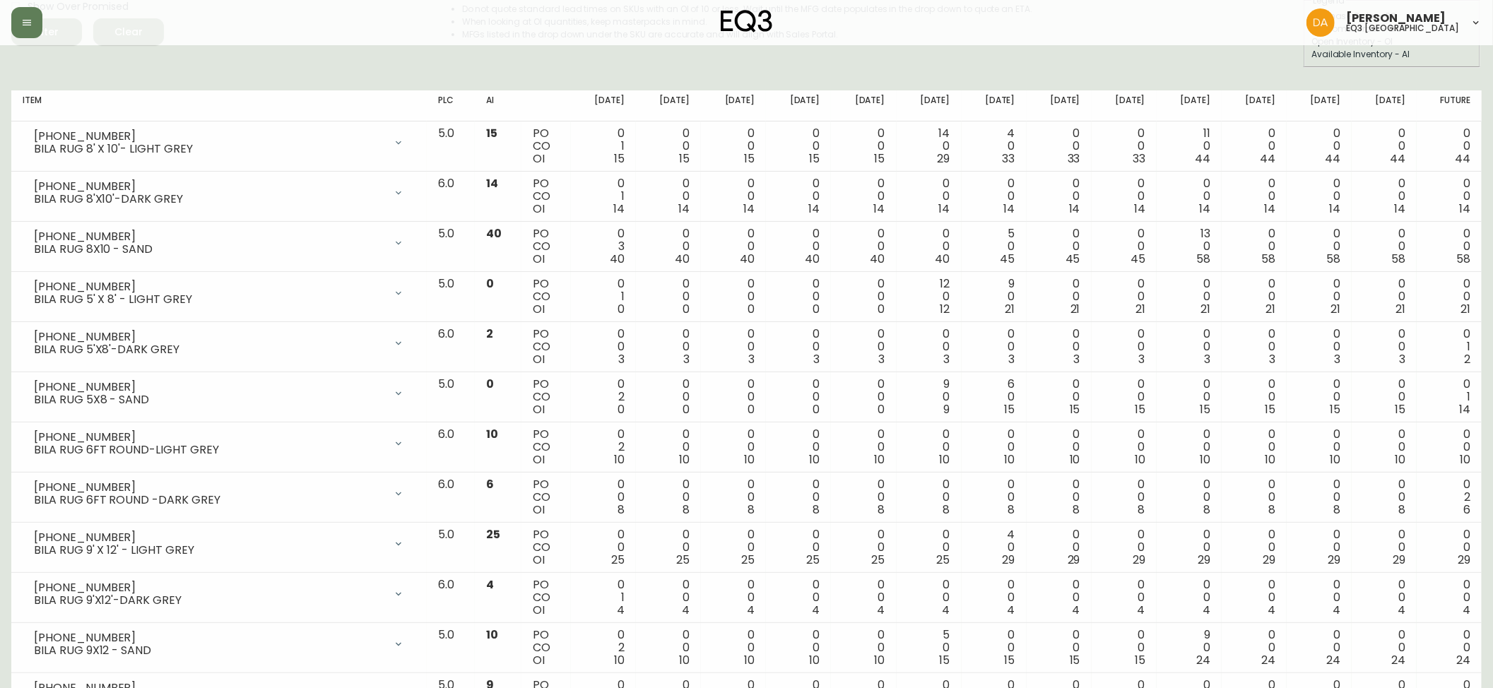 This screenshot has height=688, width=1493. What do you see at coordinates (929, 297) in the screenshot?
I see `div: 12 0` at bounding box center [929, 297].